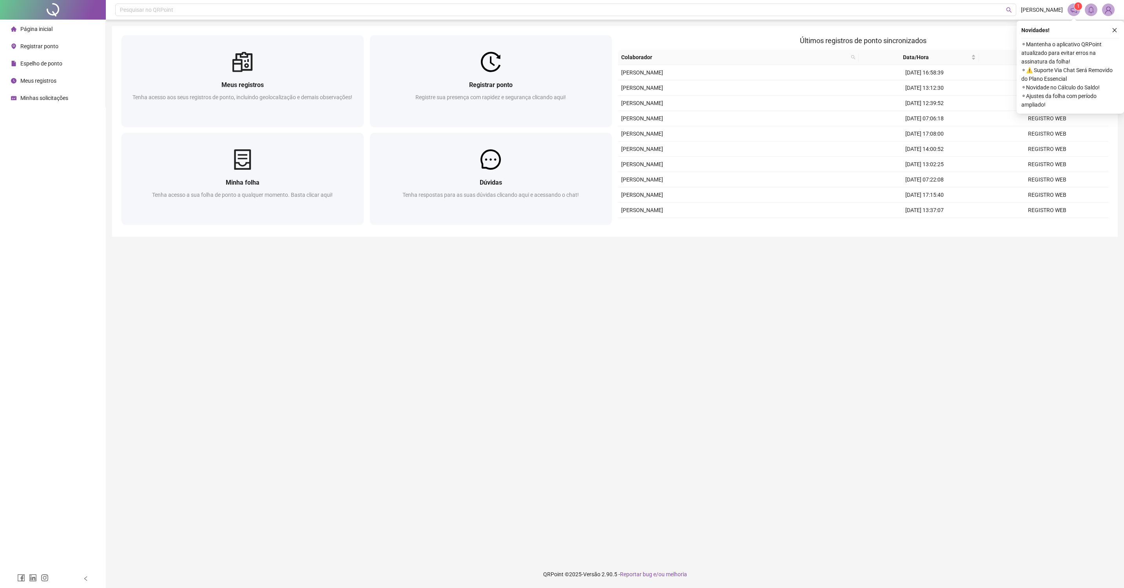 This screenshot has height=588, width=1124. What do you see at coordinates (242, 97) in the screenshot?
I see `span: Tenha acesso aos seus registros de ponto, incluindo geolocalização e demais observações!` at bounding box center [242, 97].